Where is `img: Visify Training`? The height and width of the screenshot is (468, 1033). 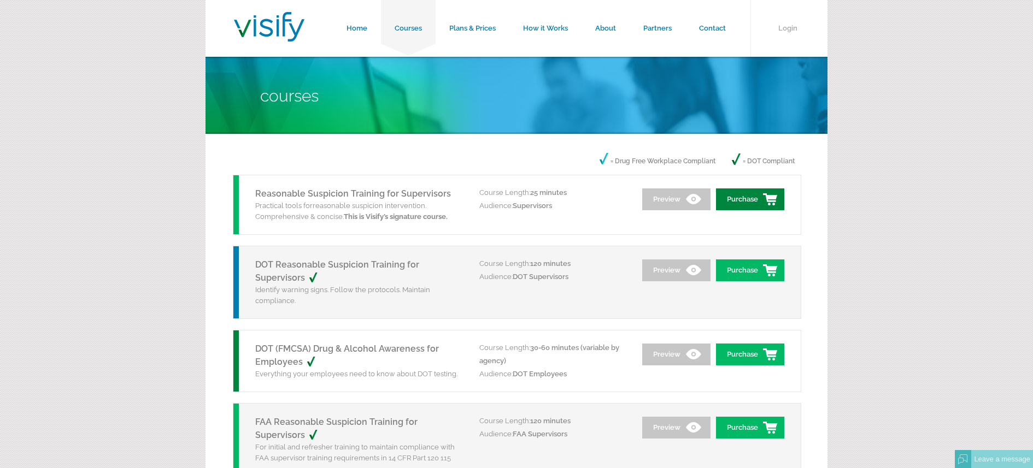 img: Visify Training is located at coordinates (269, 27).